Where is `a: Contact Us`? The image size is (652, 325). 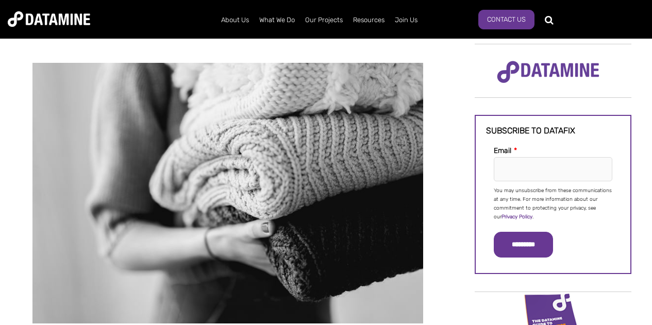
a: Contact Us is located at coordinates (506, 20).